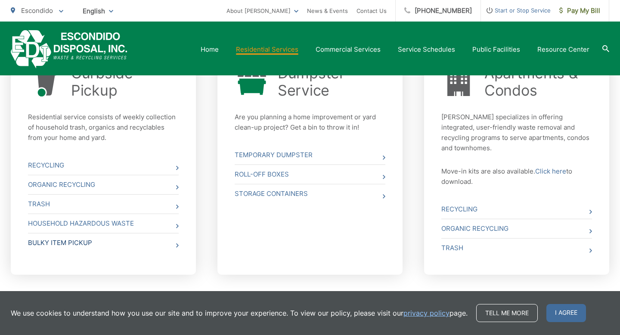  Describe the element at coordinates (517, 177) in the screenshot. I see `p: Move-in kits are also available. to download.` at that location.